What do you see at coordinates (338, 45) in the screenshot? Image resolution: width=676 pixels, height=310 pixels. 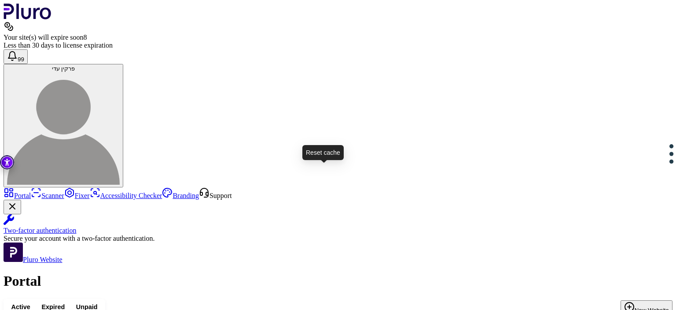 I see `div: Less than 30 days to license expiration` at bounding box center [338, 45].